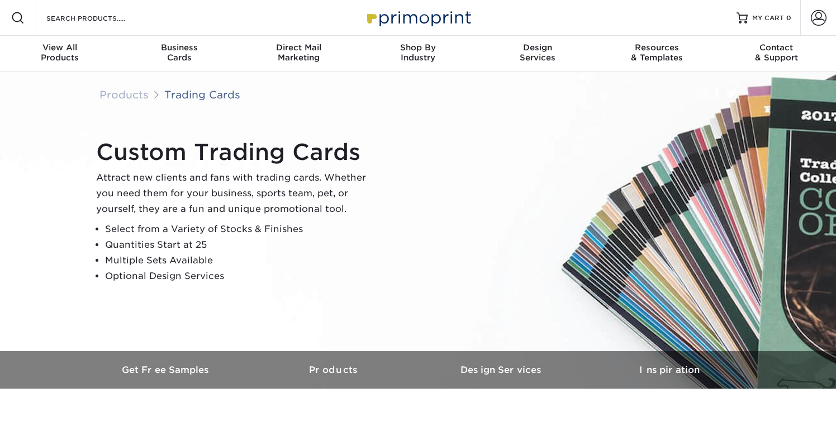 This screenshot has width=836, height=430. What do you see at coordinates (240, 229) in the screenshot?
I see `li: Select from a Variety of Stocks & Finishes` at bounding box center [240, 229].